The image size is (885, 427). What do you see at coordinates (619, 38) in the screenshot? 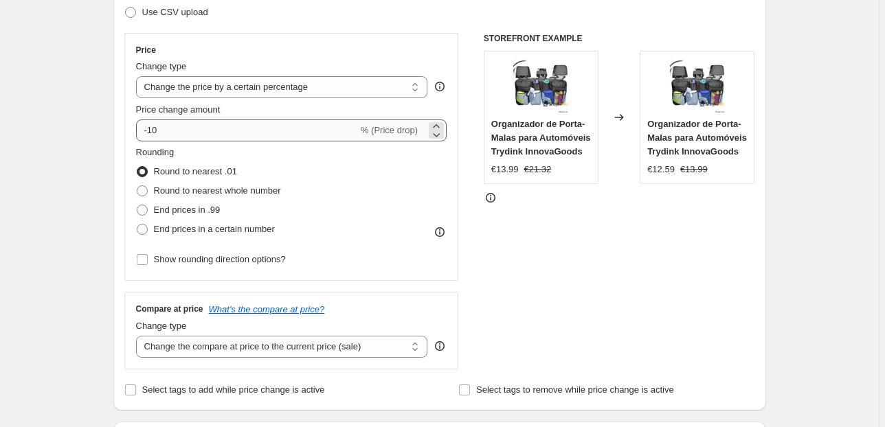
I see `h6: STOREFRONT EXAMPLE` at bounding box center [619, 38].